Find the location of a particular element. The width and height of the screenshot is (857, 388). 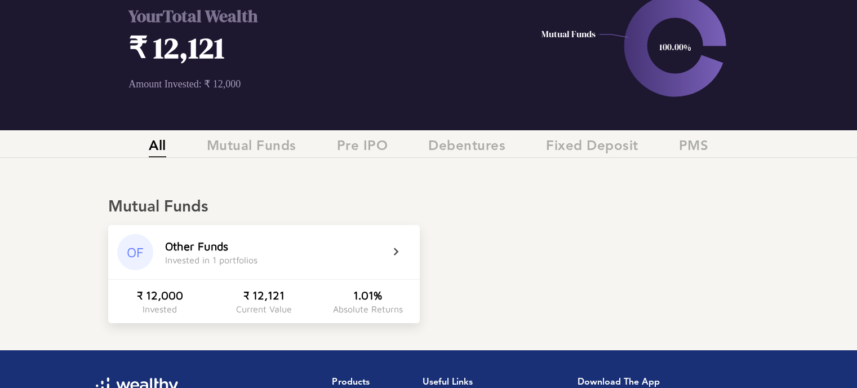

span: Pre IPO is located at coordinates (362, 148).